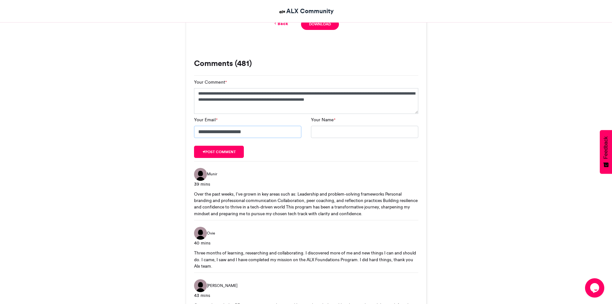 The height and width of the screenshot is (304, 612). What do you see at coordinates (210, 82) in the screenshot?
I see `label: Your Comment` at bounding box center [210, 82].